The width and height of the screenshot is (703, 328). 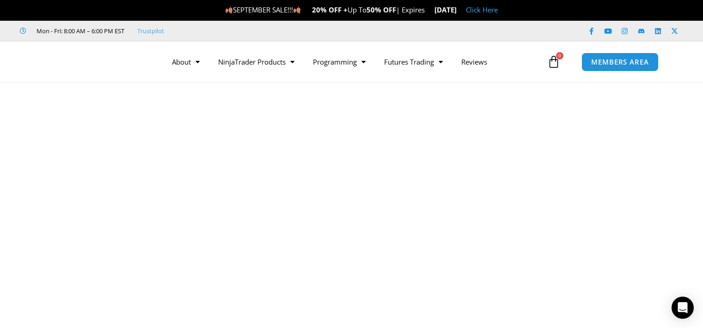 I want to click on a: Trustpilot, so click(x=151, y=31).